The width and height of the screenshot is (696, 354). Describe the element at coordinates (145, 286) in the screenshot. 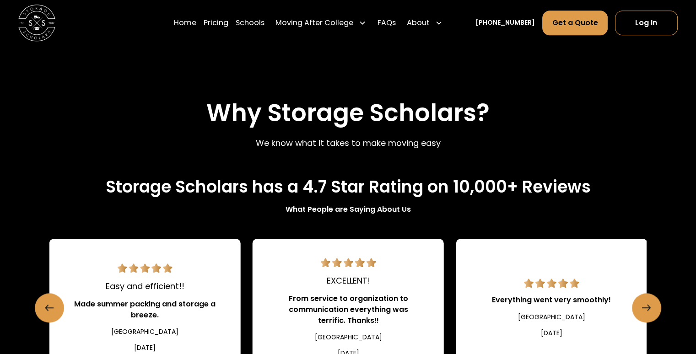

I see `div: Easy and efficient!!` at that location.